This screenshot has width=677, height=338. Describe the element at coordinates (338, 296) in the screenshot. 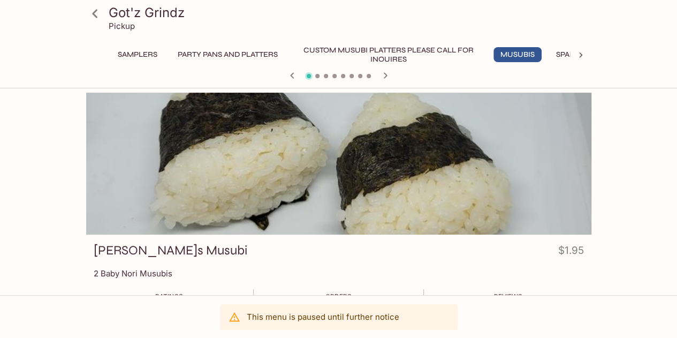

I see `span: Orders` at that location.